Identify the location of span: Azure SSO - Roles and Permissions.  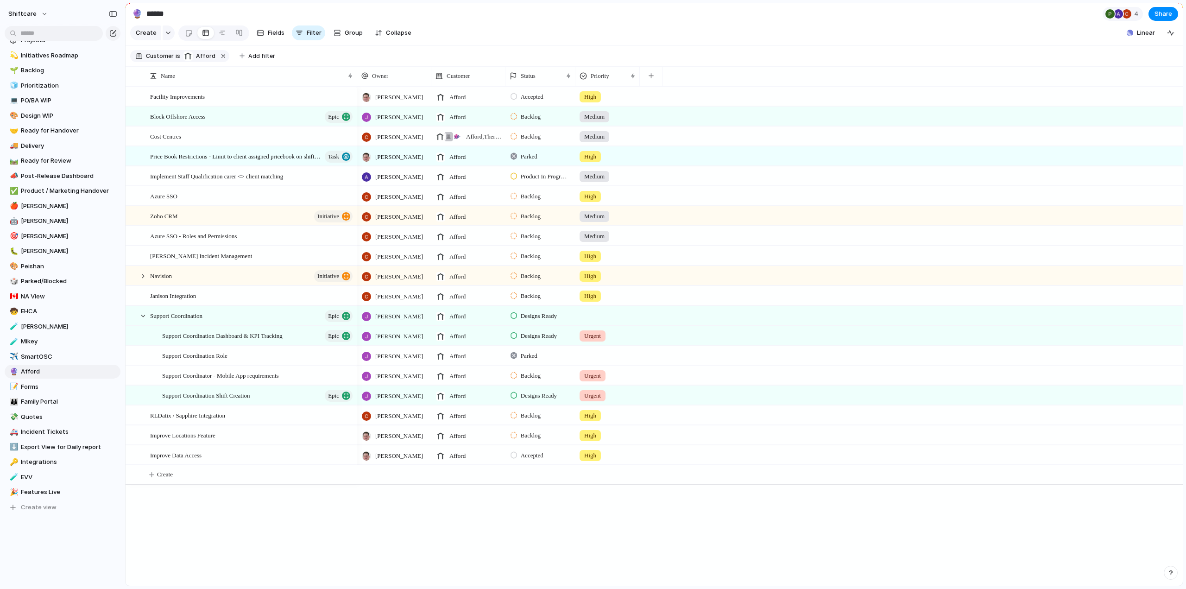
(193, 235).